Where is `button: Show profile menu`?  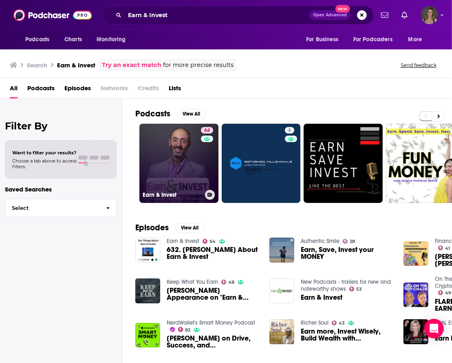 button: Show profile menu is located at coordinates (430, 15).